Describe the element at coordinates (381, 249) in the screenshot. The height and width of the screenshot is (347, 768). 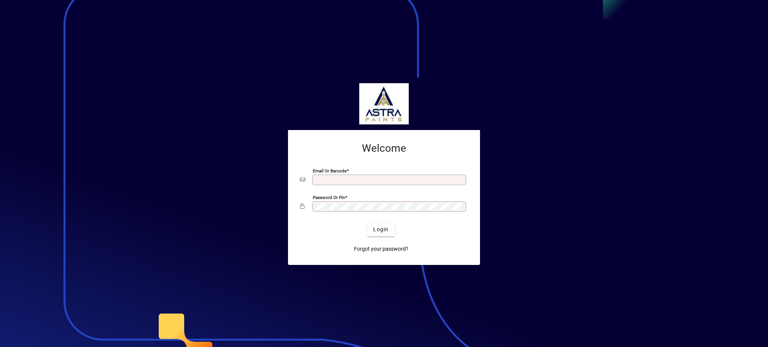
I see `a: Forgot your password?` at that location.